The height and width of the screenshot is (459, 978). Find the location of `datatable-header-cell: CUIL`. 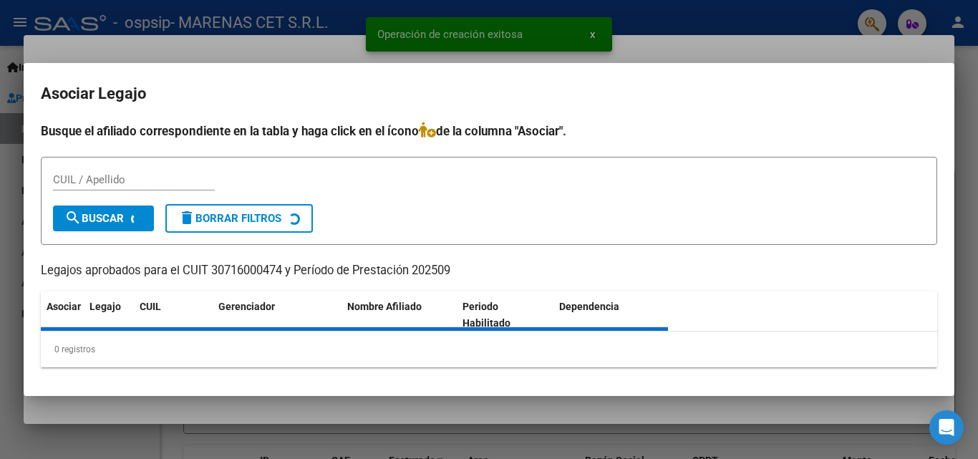

datatable-header-cell: CUIL is located at coordinates (173, 315).